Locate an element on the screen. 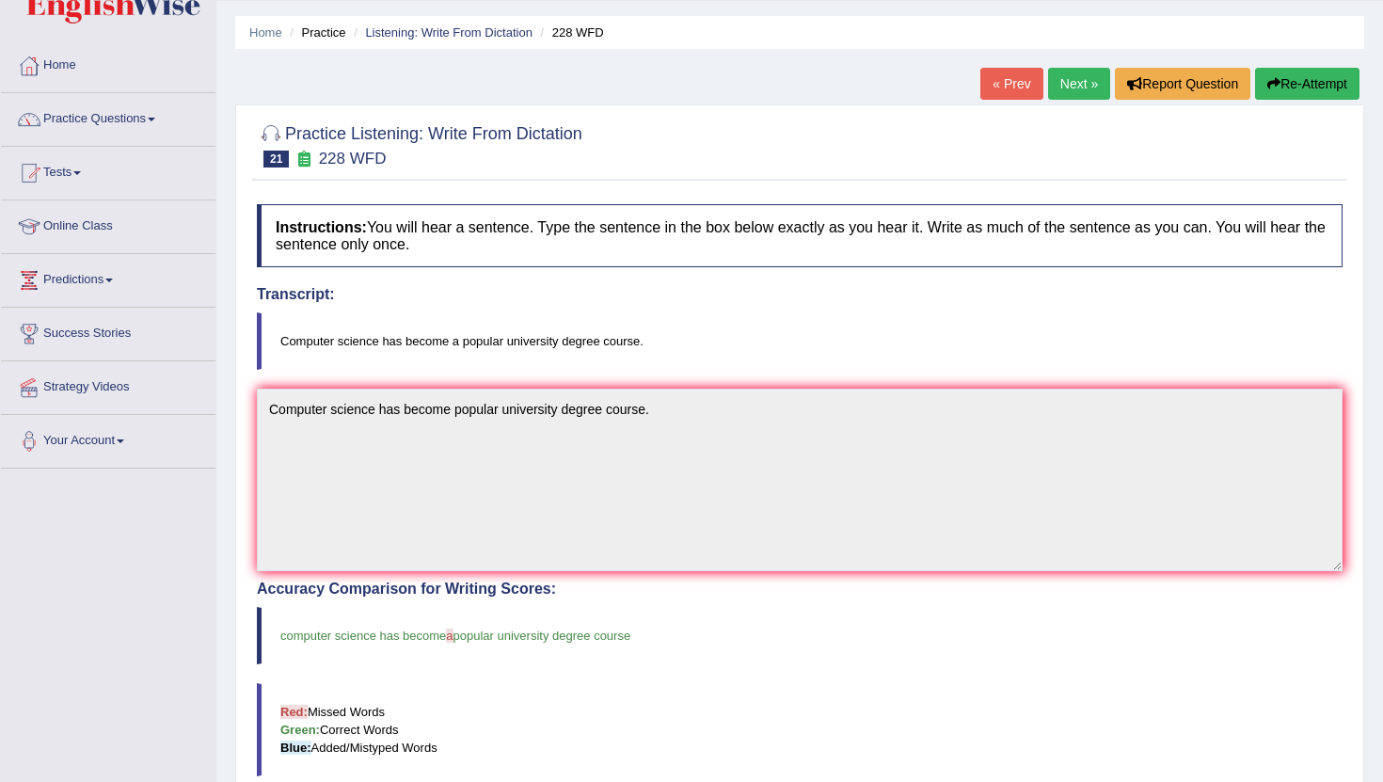 The image size is (1383, 782). small: Exam occurring question is located at coordinates (303, 159).